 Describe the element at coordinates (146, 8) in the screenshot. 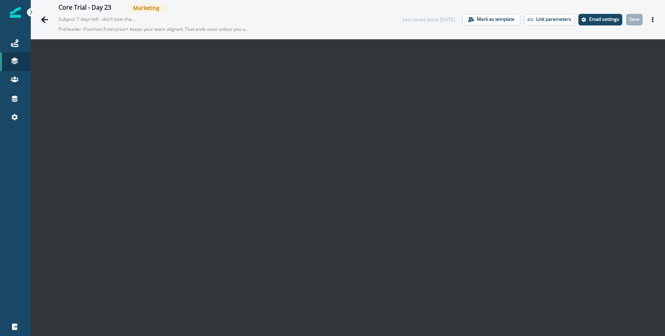

I see `span: Marketing` at that location.